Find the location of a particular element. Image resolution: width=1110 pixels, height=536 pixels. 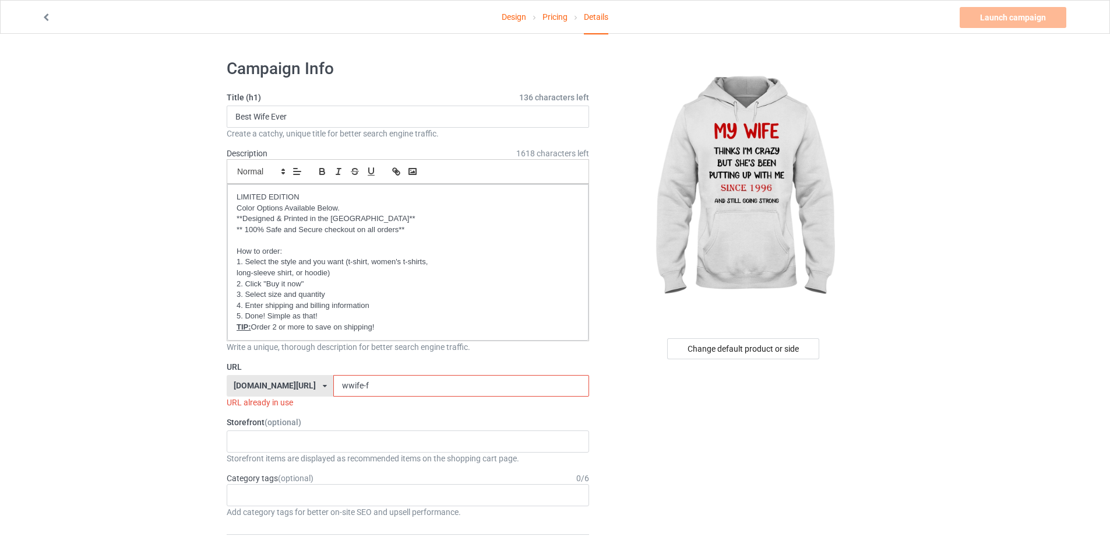

div: 0 / 6 is located at coordinates (583, 478).